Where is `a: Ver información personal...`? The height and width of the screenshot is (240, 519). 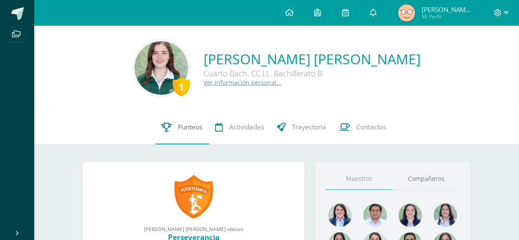
a: Ver información personal... is located at coordinates (243, 82).